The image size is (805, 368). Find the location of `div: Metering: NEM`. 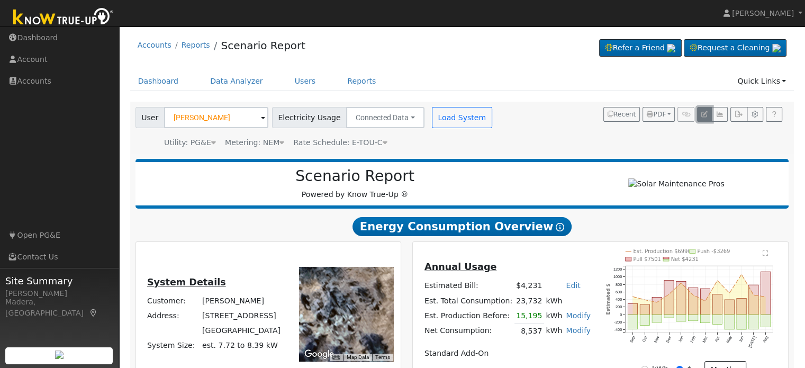

div: Metering: NEM is located at coordinates (255, 142).